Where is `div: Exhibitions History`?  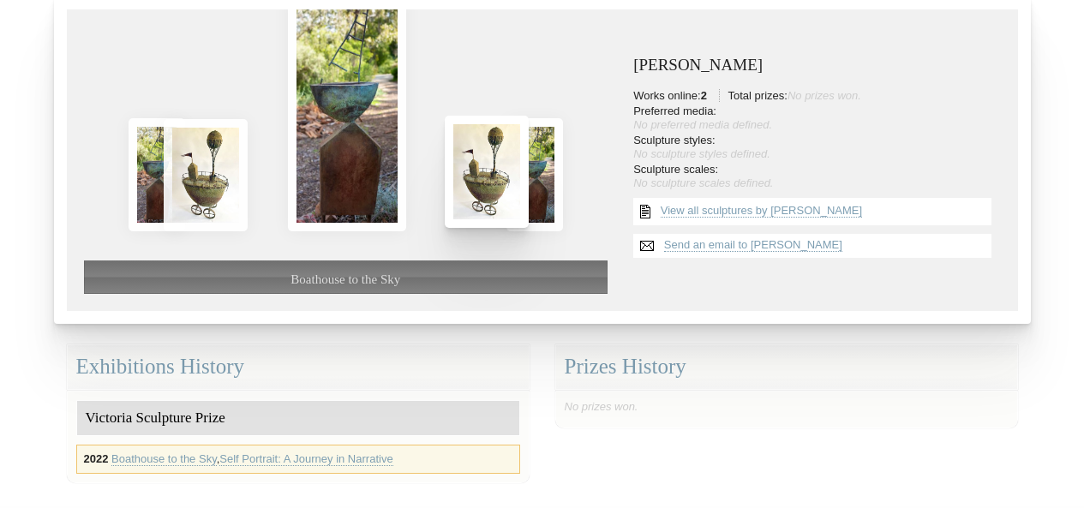 div: Exhibitions History is located at coordinates (298, 367).